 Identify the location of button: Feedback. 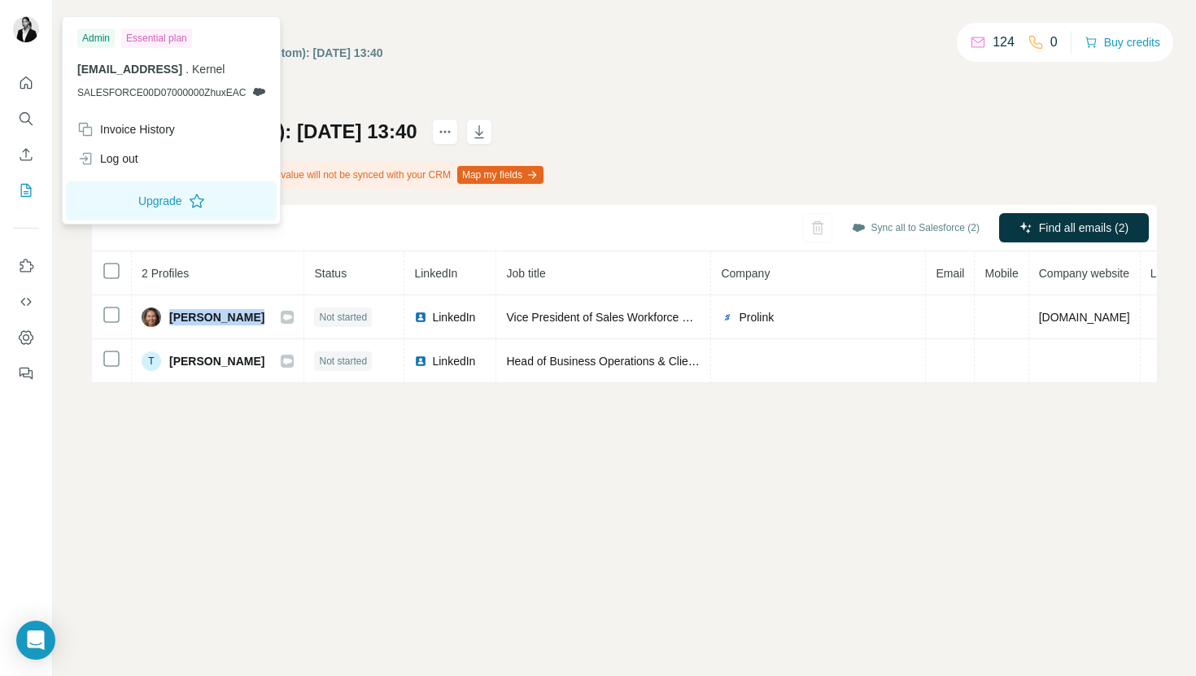
(26, 373).